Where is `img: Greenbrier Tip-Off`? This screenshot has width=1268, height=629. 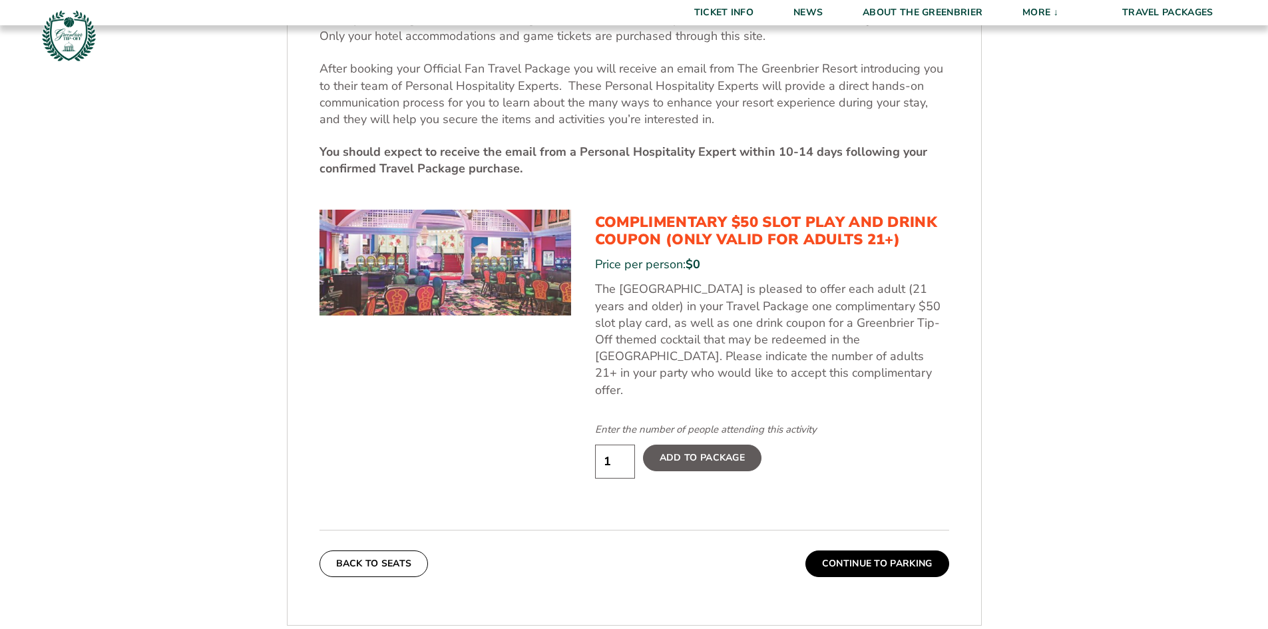
img: Greenbrier Tip-Off is located at coordinates (69, 35).